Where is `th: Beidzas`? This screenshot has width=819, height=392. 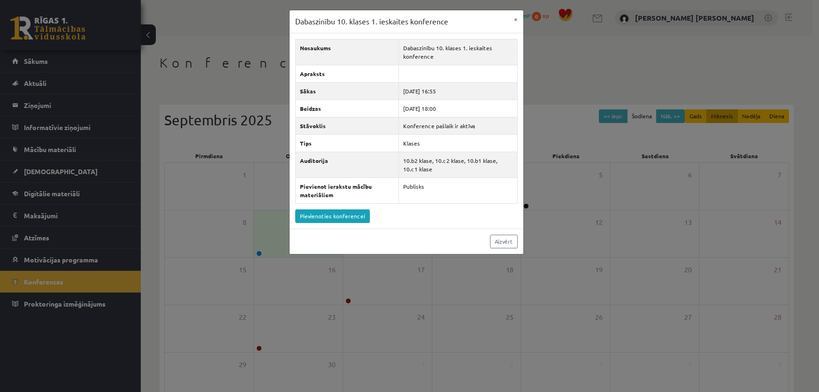
th: Beidzas is located at coordinates (347, 108).